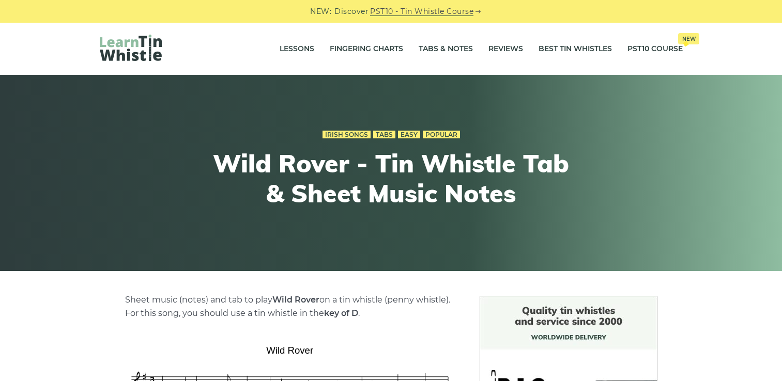  Describe the element at coordinates (341, 313) in the screenshot. I see `strong: key of D` at that location.